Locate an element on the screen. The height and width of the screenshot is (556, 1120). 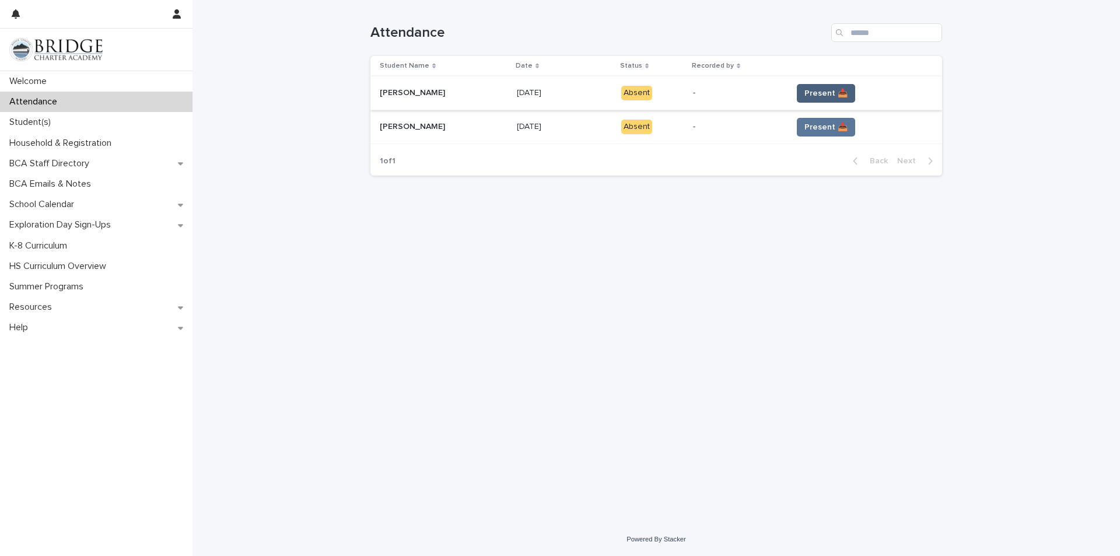
p: HS Curriculum Overview is located at coordinates (60, 266).